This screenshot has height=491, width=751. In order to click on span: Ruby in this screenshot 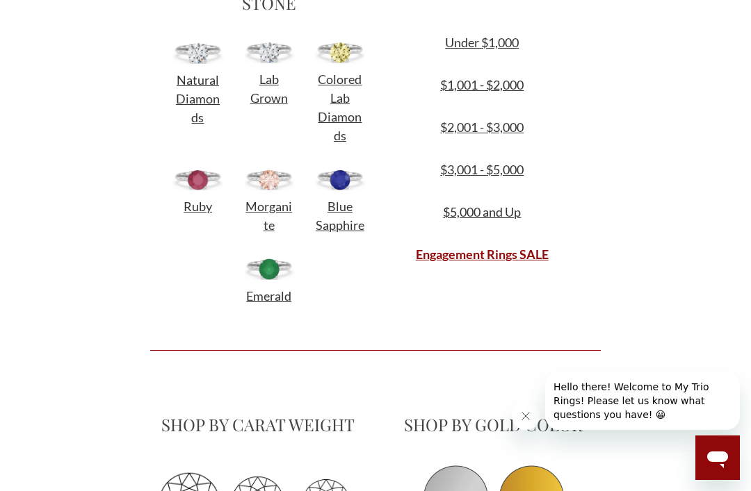, I will do `click(197, 206)`.